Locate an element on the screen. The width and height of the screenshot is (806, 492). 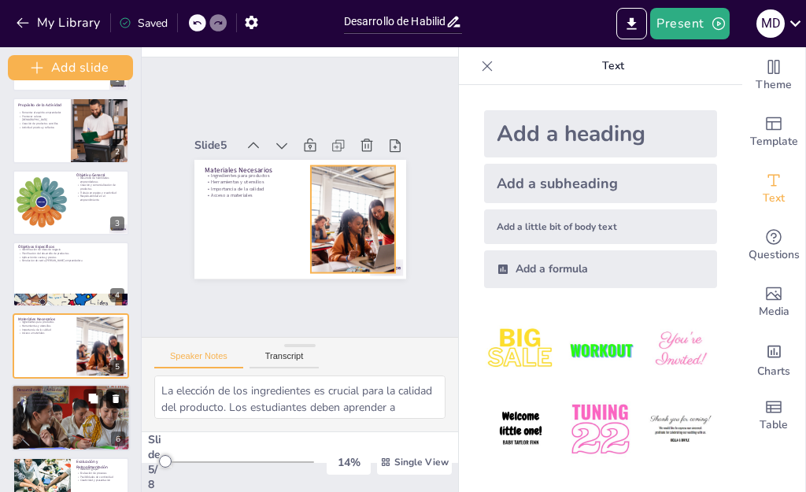
p: Creatividad y presentación is located at coordinates (99, 480).